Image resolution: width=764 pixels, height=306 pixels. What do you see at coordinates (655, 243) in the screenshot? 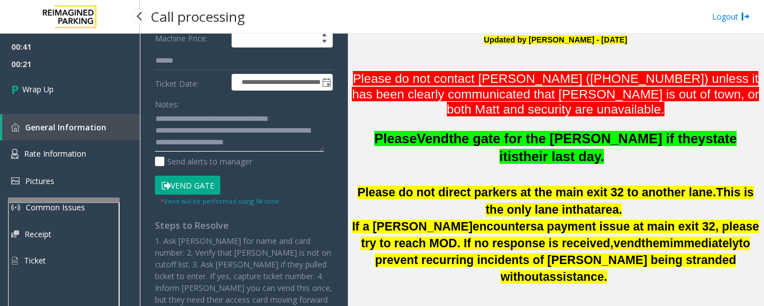
I see `span: them` at bounding box center [655, 243].